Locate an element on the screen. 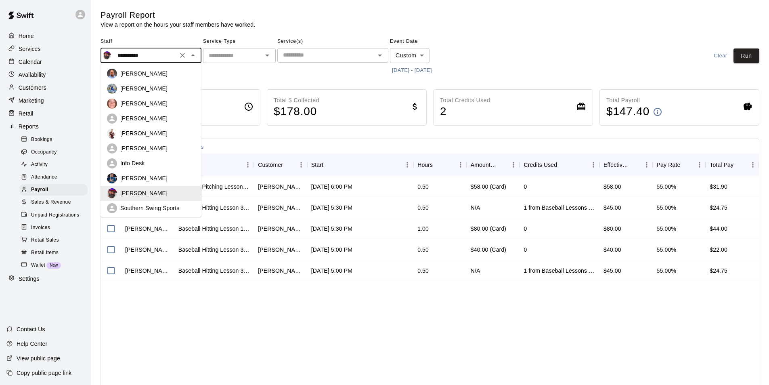  div: Baseball Hitting Lesson 1 Hour is located at coordinates (214, 229).